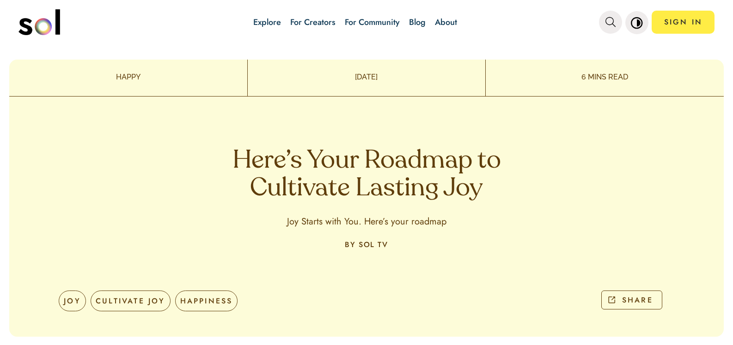 The height and width of the screenshot is (345, 733). Describe the element at coordinates (632, 300) in the screenshot. I see `button: SHARE` at that location.